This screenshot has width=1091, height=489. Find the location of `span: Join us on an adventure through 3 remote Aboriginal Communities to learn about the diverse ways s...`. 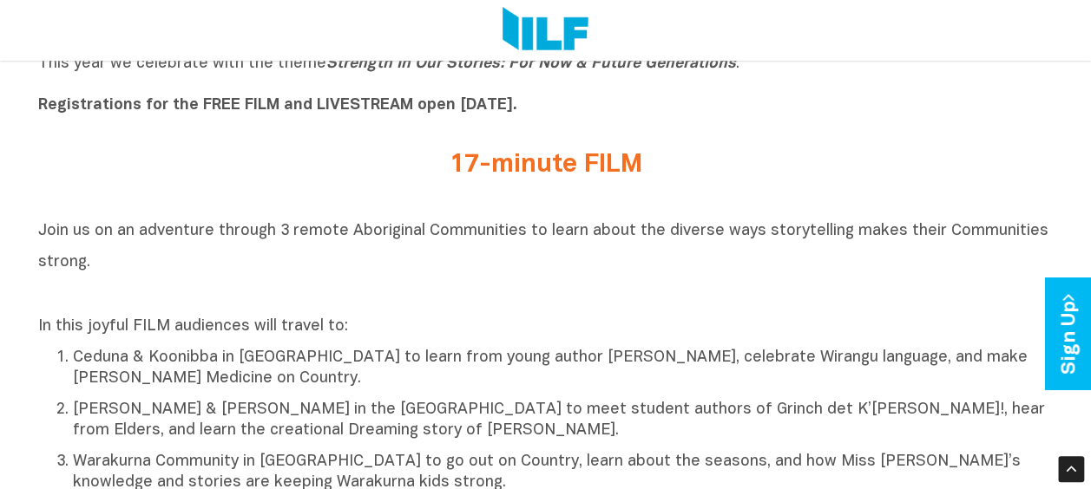

span: Join us on an adventure through 3 remote Aboriginal Communities to learn about the diverse ways s... is located at coordinates (543, 246).